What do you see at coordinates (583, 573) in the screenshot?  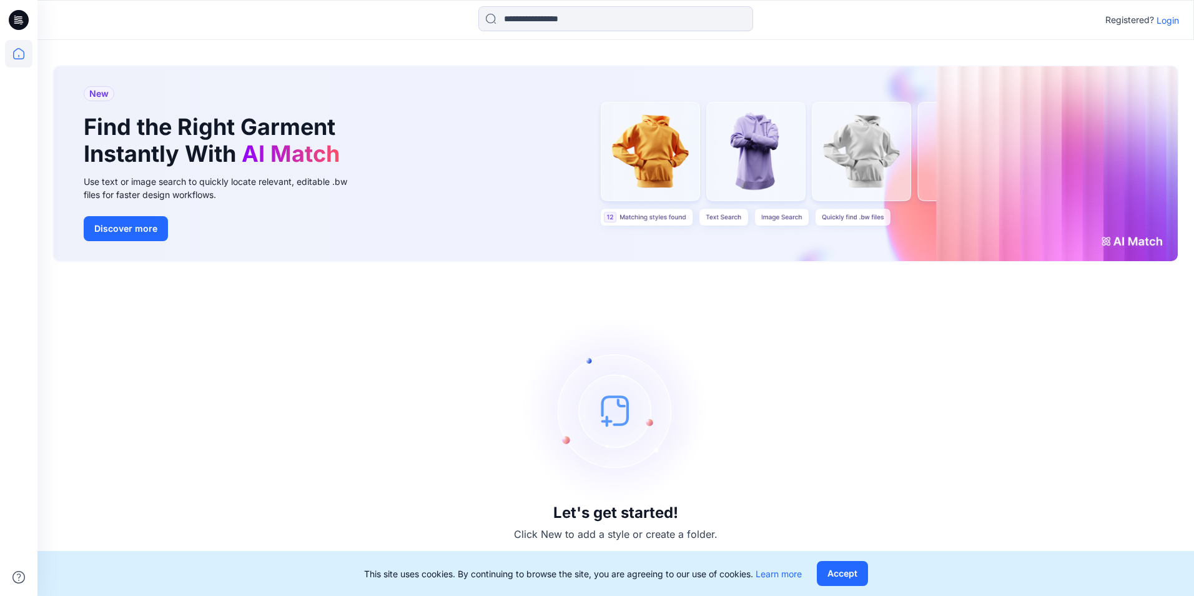 I see `p: This site uses cookies. By continuing to browse the site, you are agreeing to our use of cookies.` at bounding box center [583, 573].